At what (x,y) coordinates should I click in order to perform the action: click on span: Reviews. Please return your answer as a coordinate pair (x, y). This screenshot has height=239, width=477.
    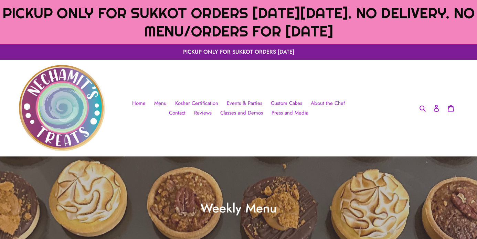
    Looking at the image, I should click on (203, 113).